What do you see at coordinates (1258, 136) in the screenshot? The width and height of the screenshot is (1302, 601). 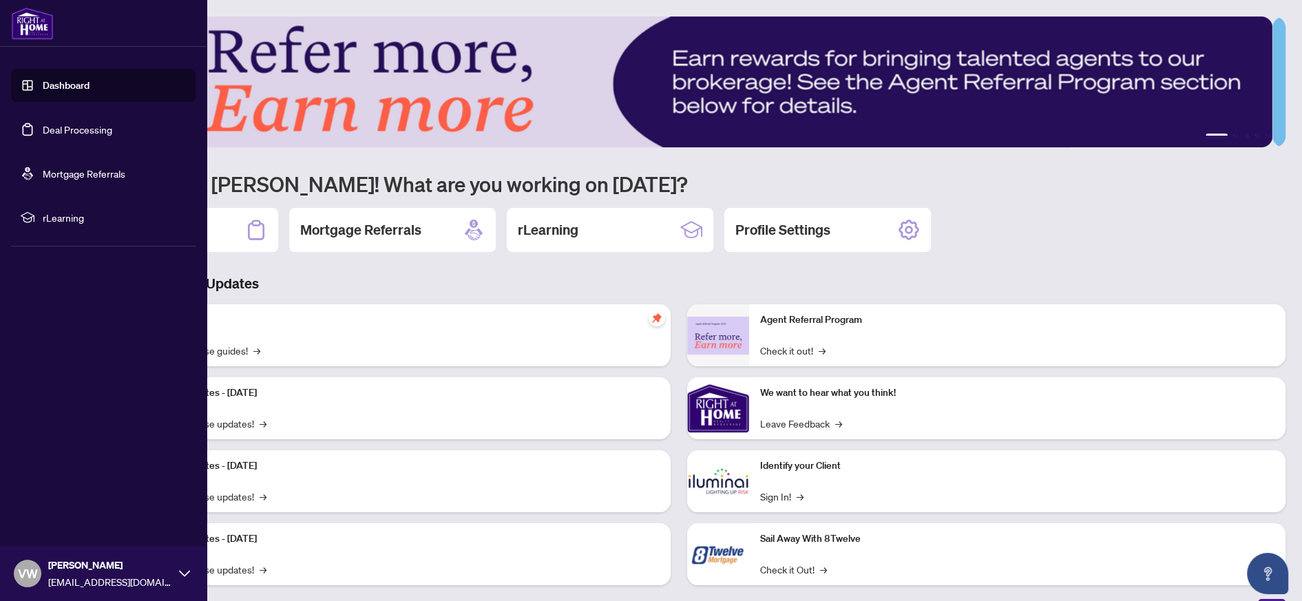 I see `button: 4` at bounding box center [1258, 136].